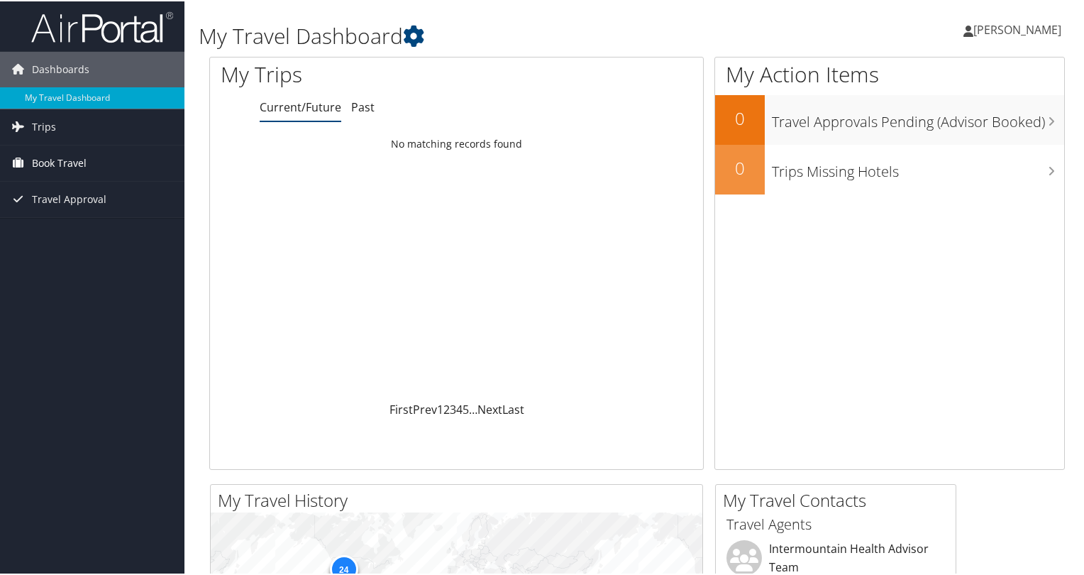  Describe the element at coordinates (425, 408) in the screenshot. I see `a: Prev` at that location.